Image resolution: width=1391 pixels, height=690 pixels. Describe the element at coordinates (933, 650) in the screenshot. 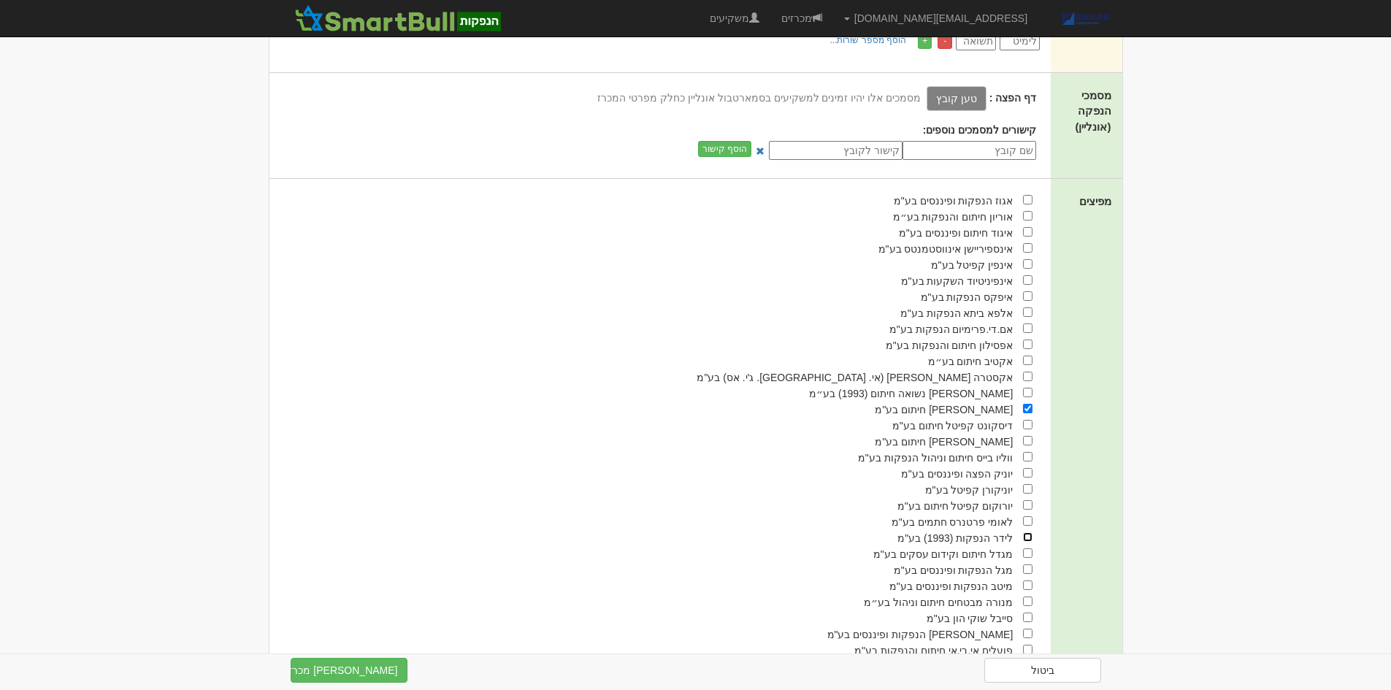

I see `span: פועלים אי.בי.אי חיתום והנפקות בע"מ` at that location.